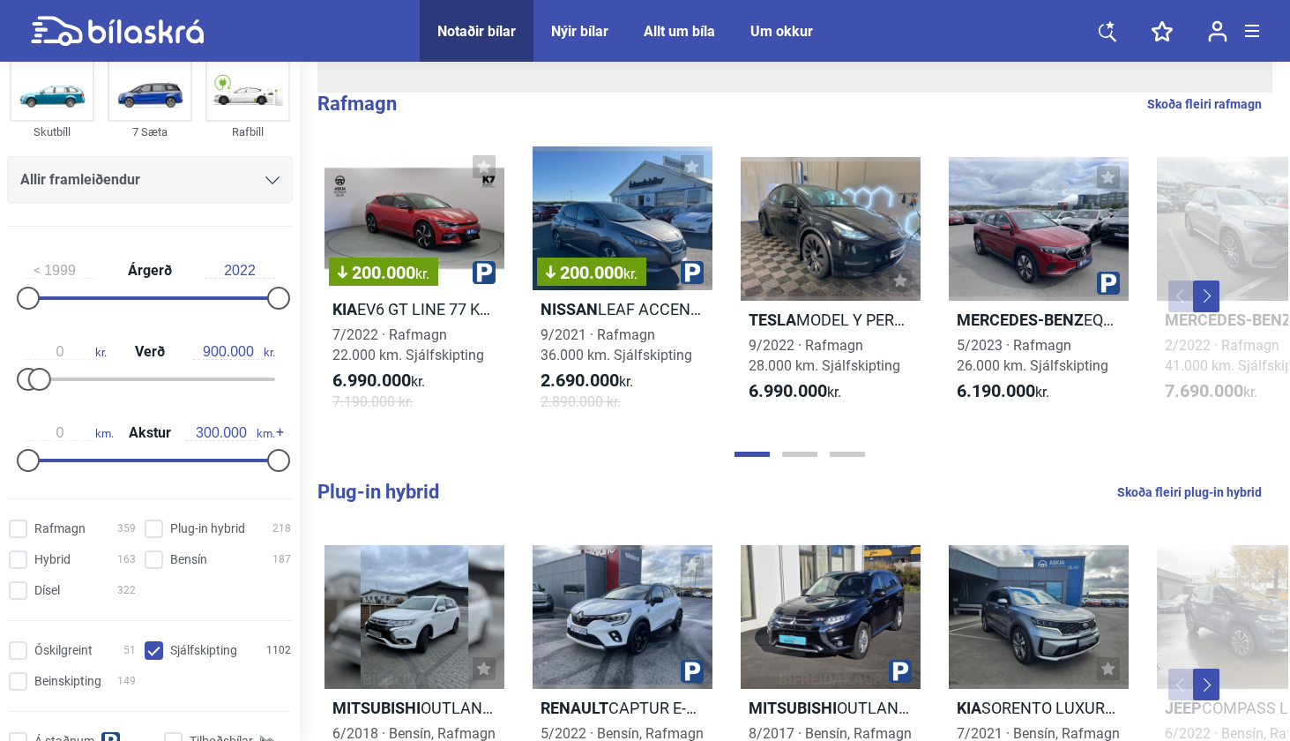 Image resolution: width=1290 pixels, height=741 pixels. What do you see at coordinates (476, 31) in the screenshot?
I see `div: Notaðir bílar` at bounding box center [476, 31].